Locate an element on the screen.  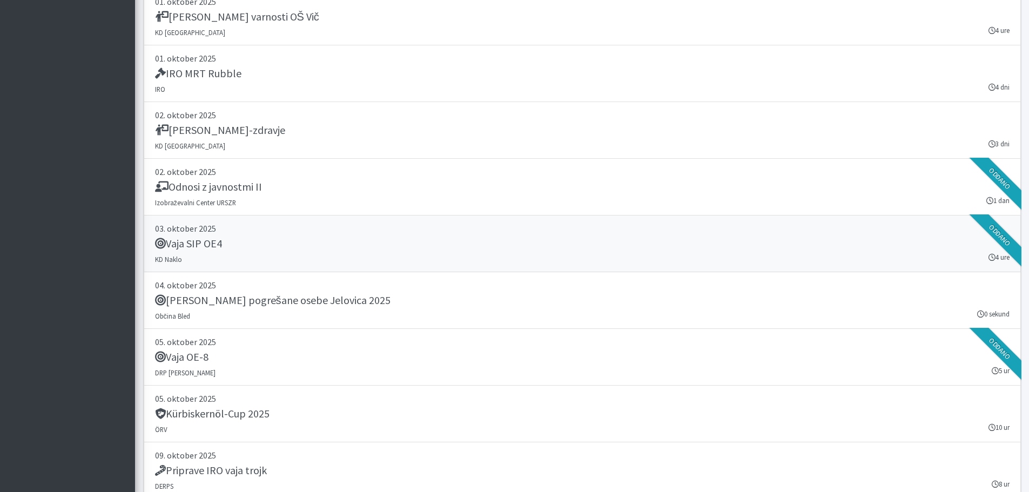
a: 02. oktober 2025 Odnosi z javnostmi II Izobraževalni Center URSZR 1 dan Oddano is located at coordinates (583, 187).